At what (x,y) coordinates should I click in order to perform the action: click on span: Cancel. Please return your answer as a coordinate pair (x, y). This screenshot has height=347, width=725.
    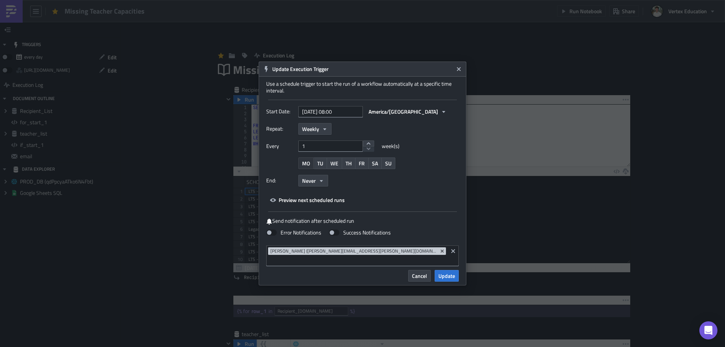
    Looking at the image, I should click on (419, 276).